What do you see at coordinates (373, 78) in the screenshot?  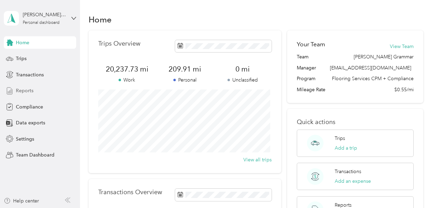 I see `span: Flooring Services CPM + Compliance` at bounding box center [373, 78].